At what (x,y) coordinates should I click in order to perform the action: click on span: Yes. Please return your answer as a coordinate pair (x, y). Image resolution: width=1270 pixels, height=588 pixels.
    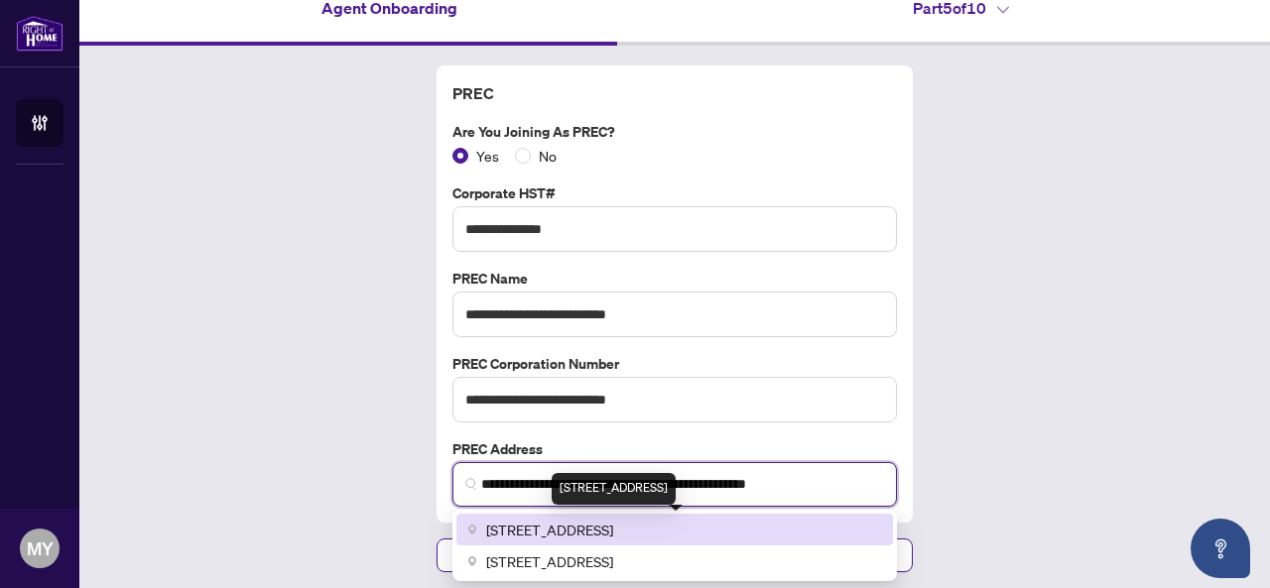
    Looking at the image, I should click on (487, 156).